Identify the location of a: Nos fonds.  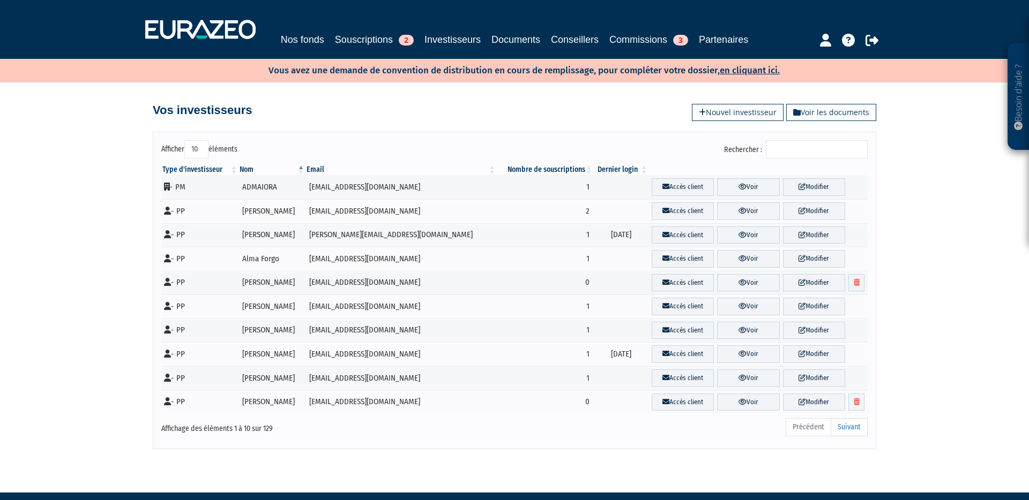
(302, 40).